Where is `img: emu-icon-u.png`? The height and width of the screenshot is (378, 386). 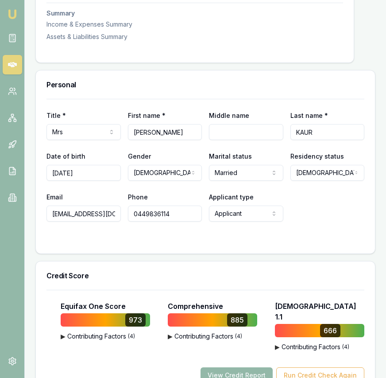 img: emu-icon-u.png is located at coordinates (12, 14).